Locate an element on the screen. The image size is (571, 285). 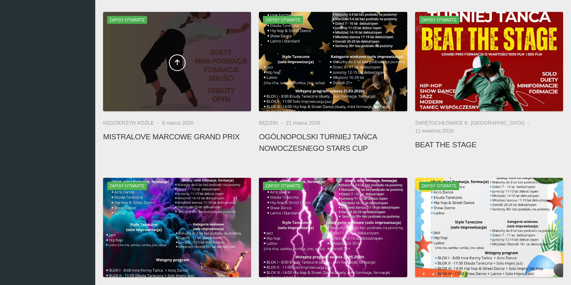
img: Ogólnopolski Turniej Tańca Nowoczesnego AKCENT CUP is located at coordinates (177, 227).